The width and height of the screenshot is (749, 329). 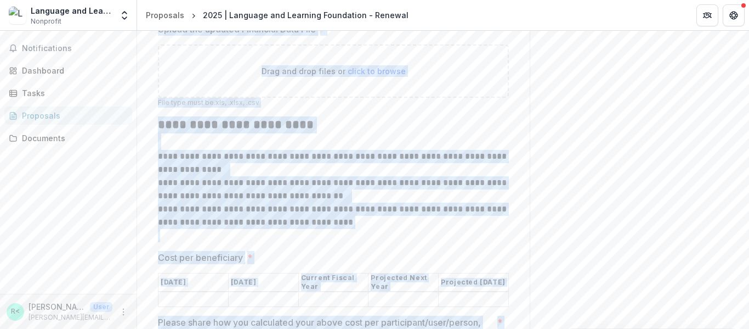 I want to click on div: Language and Learning Foundation, so click(x=71, y=10).